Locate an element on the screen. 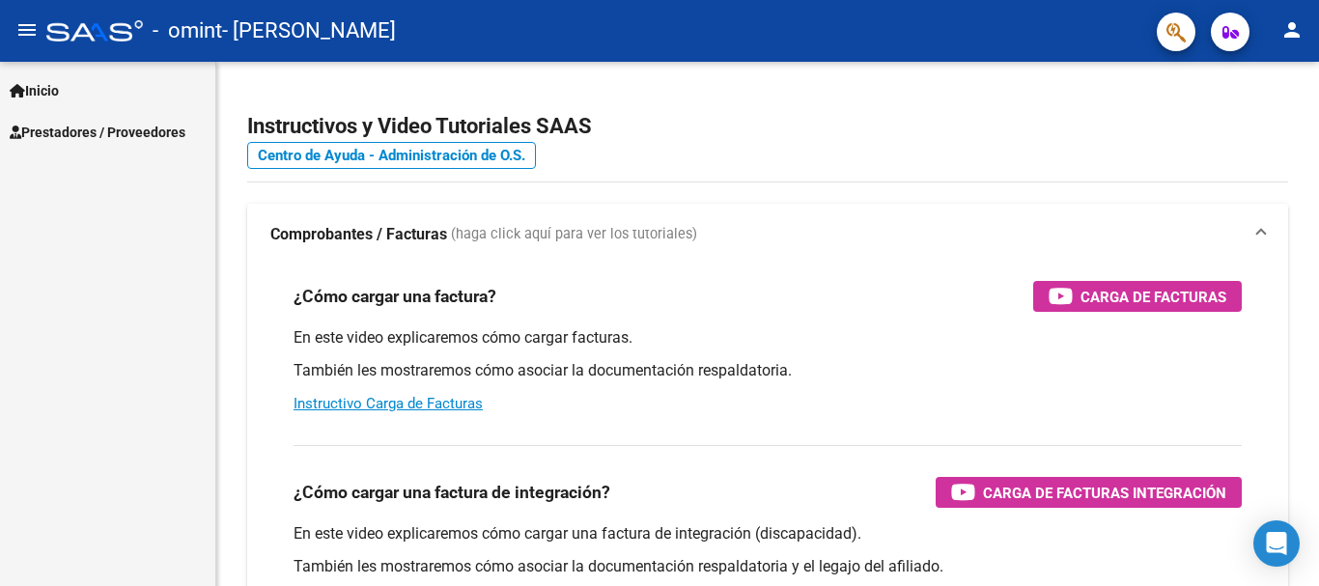 This screenshot has height=586, width=1319. h2: Instructivos y Video Tutoriales SAAS is located at coordinates (768, 127).